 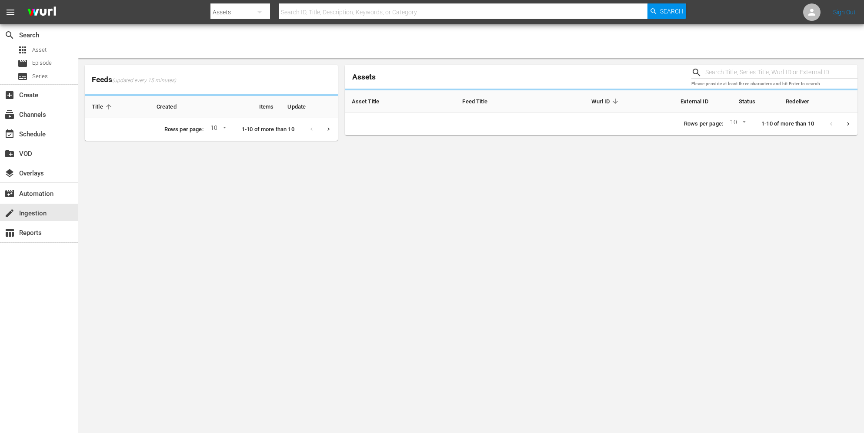 What do you see at coordinates (495, 101) in the screenshot?
I see `th: Feed Title` at bounding box center [495, 101].